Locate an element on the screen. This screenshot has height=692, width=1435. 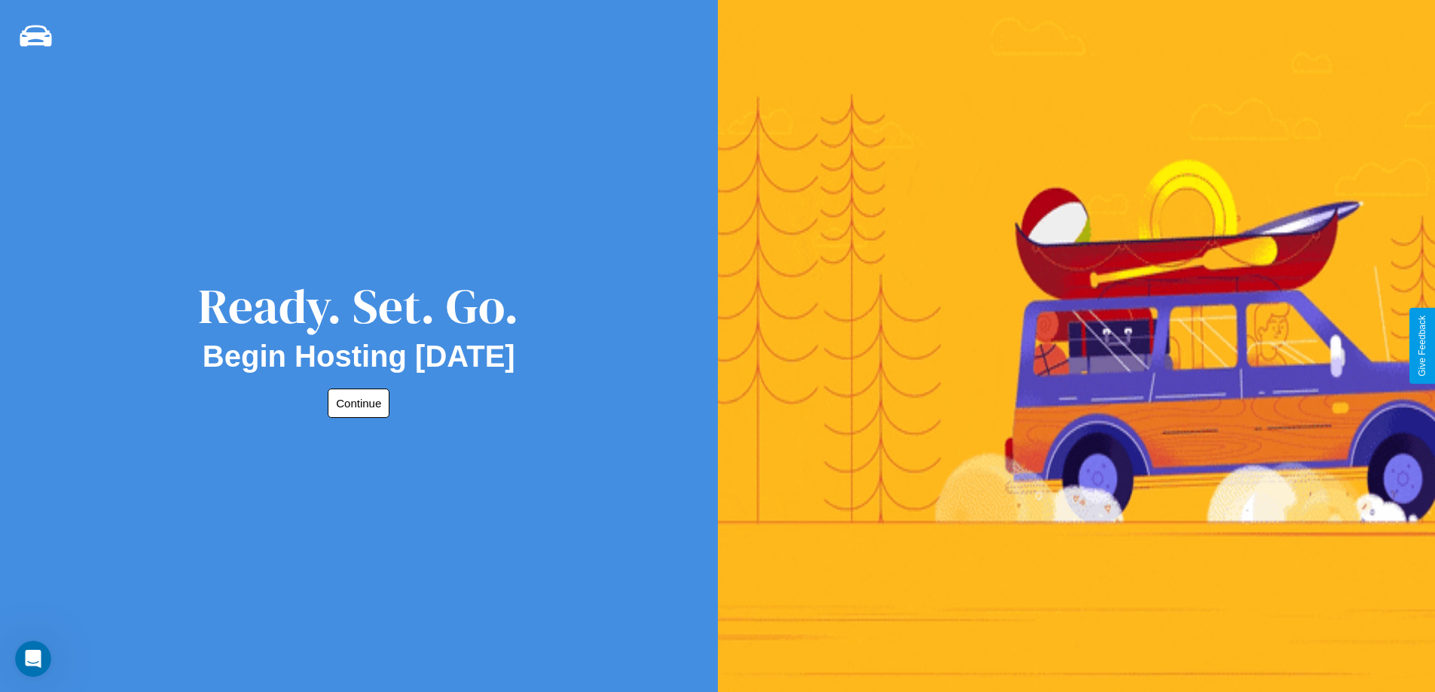
div: Ready. Set. Go. is located at coordinates (358, 306).